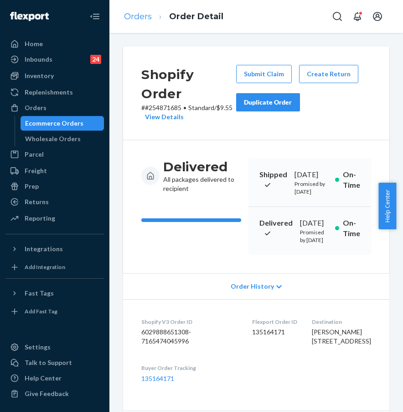 This screenshot has height=412, width=403. Describe the element at coordinates (378, 16) in the screenshot. I see `button: Open account menu` at that location.